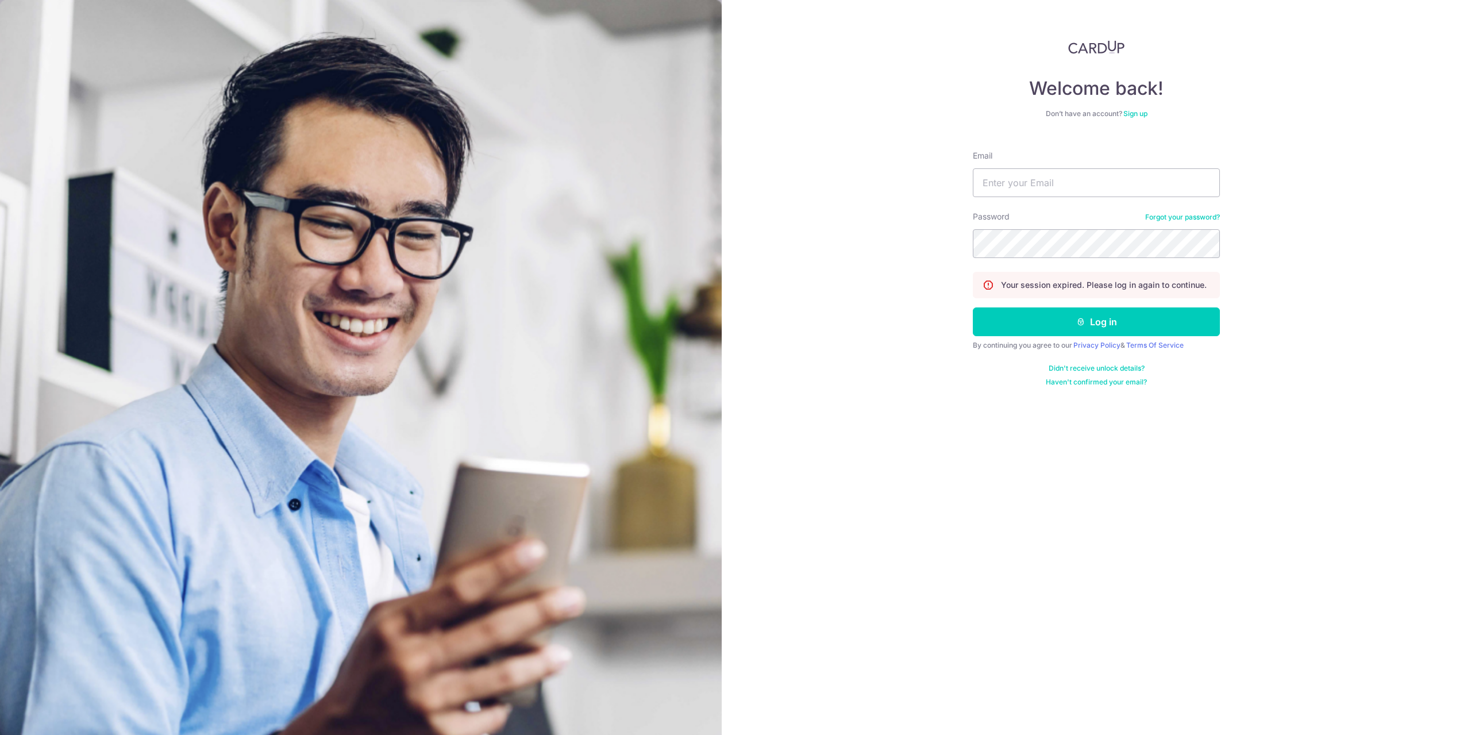 The image size is (1471, 735). Describe the element at coordinates (1096, 88) in the screenshot. I see `h4: Welcome back!` at that location.